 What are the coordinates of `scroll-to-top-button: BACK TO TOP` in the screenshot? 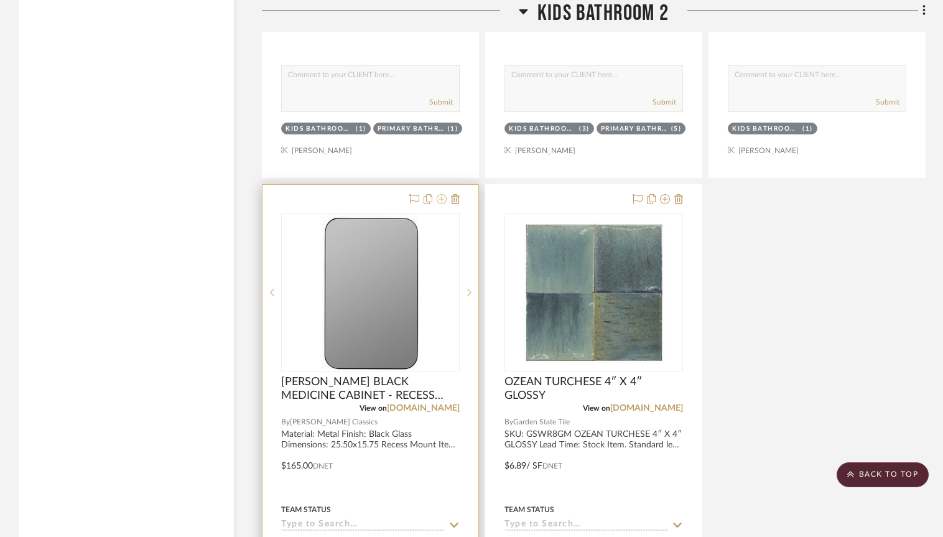 It's located at (883, 475).